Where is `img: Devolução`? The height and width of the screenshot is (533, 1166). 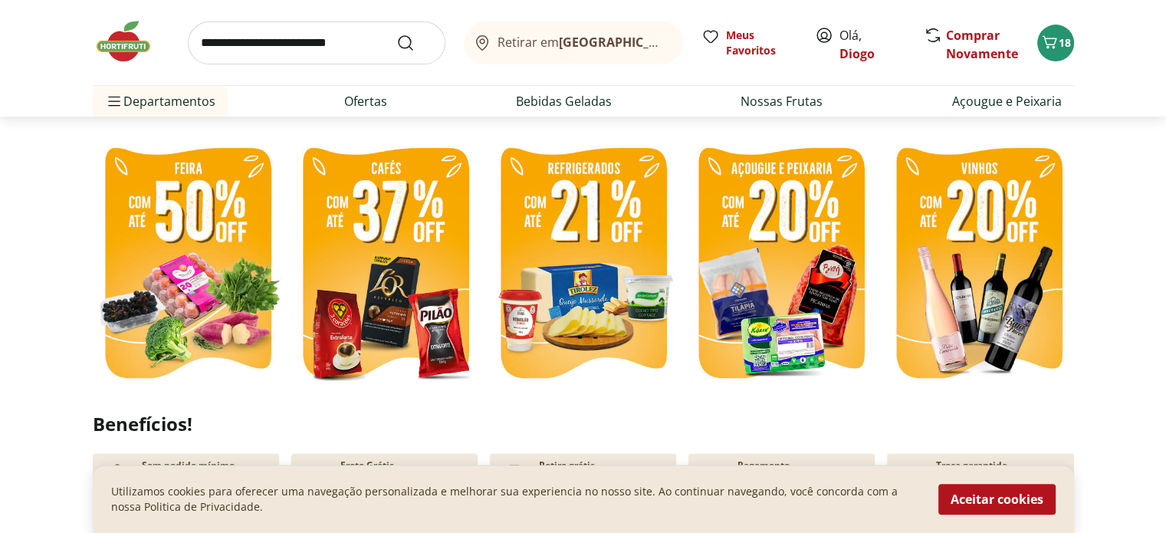 img: Devolução is located at coordinates (912, 472).